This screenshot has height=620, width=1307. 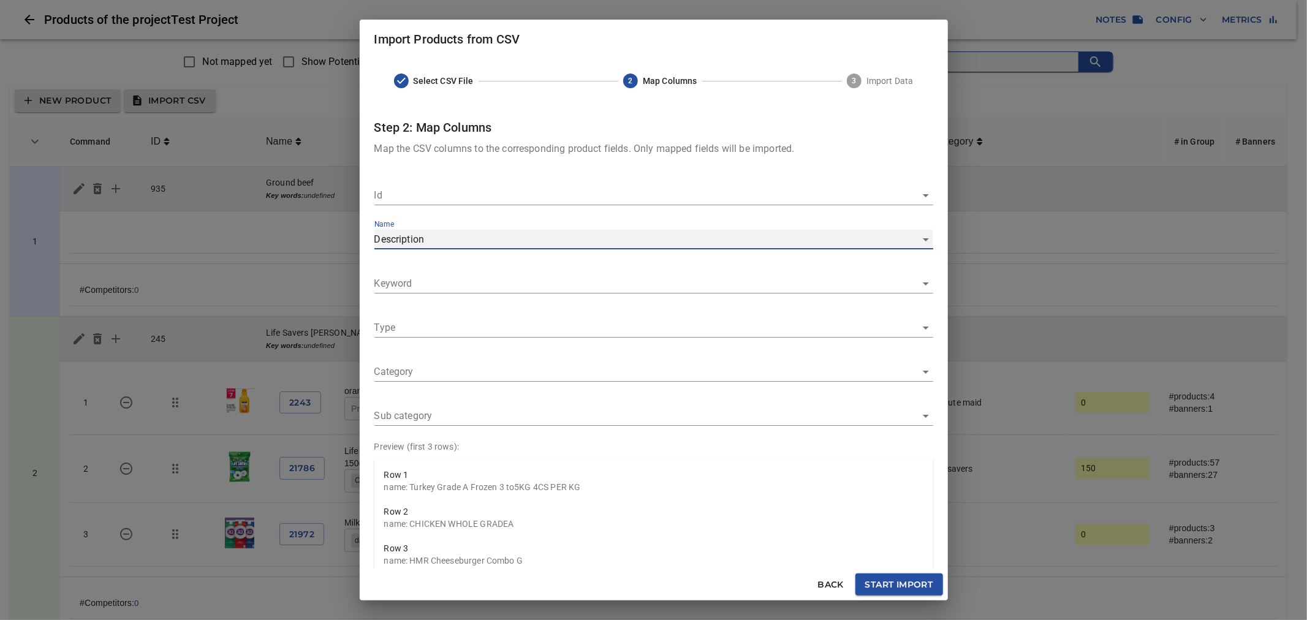 What do you see at coordinates (654, 149) in the screenshot?
I see `p: Map the CSV columns to the corresponding product fields. Only mapped fields will be imported.` at bounding box center [654, 149].